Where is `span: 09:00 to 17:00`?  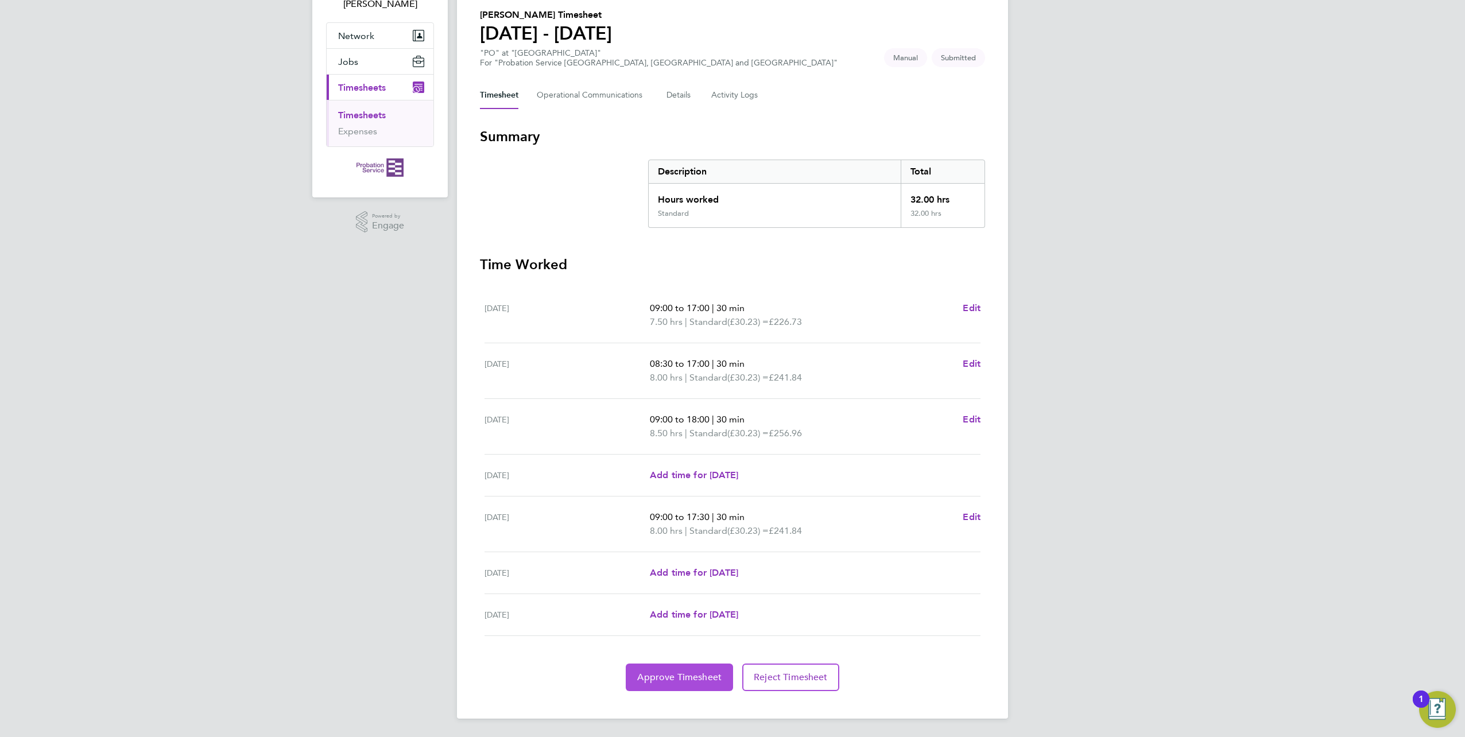
span: 09:00 to 17:00 is located at coordinates (680, 308).